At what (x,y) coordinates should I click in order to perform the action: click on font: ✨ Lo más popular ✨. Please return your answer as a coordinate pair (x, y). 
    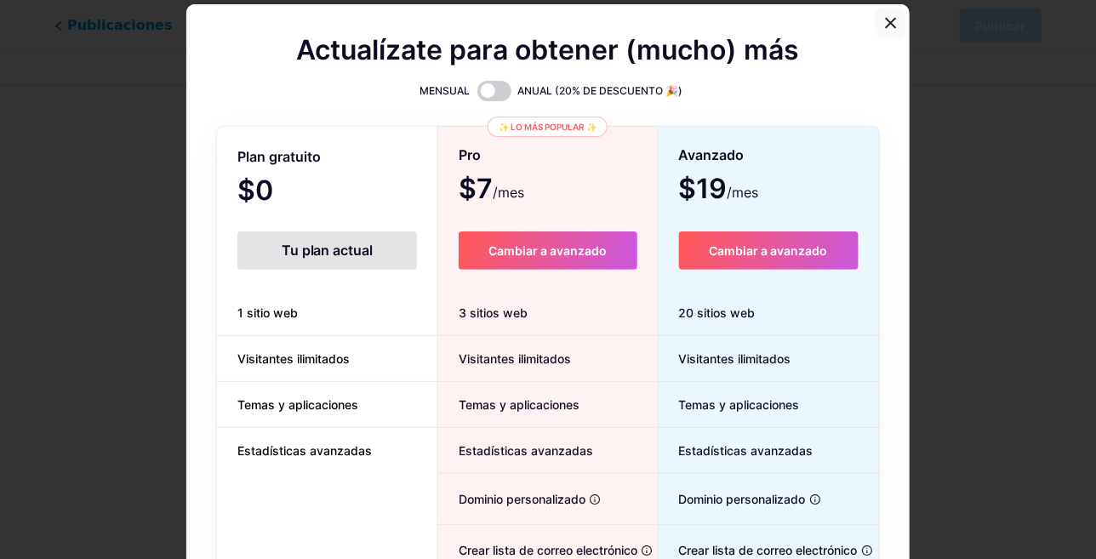
    Looking at the image, I should click on (547, 127).